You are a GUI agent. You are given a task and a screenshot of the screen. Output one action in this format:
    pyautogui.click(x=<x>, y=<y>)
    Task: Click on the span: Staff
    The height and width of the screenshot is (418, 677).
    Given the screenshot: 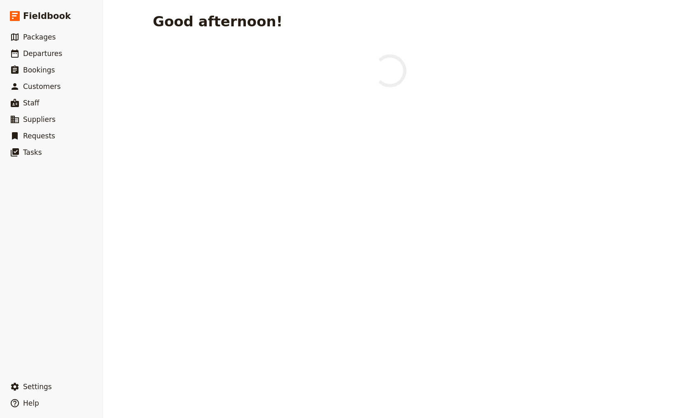 What is the action you would take?
    pyautogui.click(x=31, y=103)
    